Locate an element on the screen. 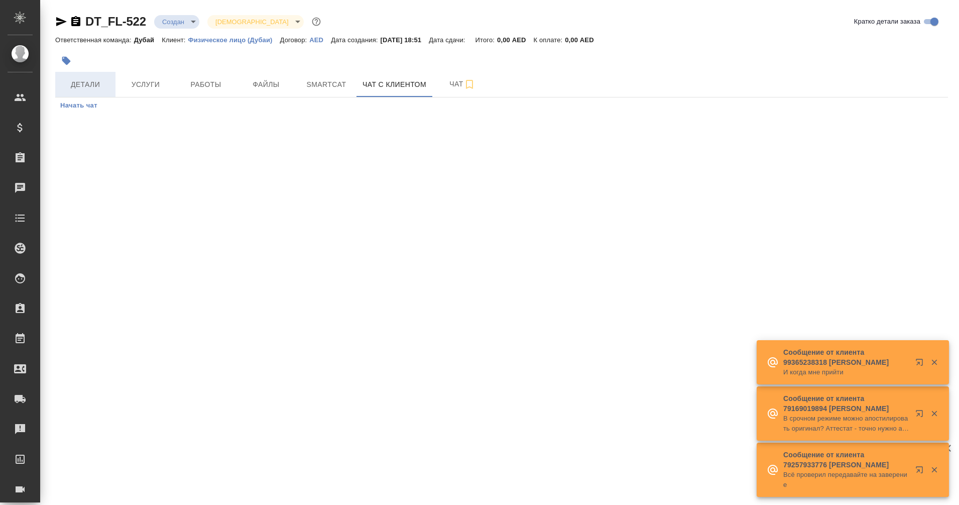  div: simple tabs example is located at coordinates (502, 105).